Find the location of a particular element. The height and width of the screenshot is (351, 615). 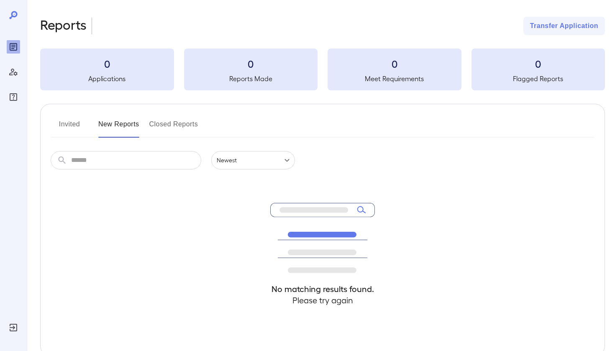

h5: Reports Made is located at coordinates (251, 79).